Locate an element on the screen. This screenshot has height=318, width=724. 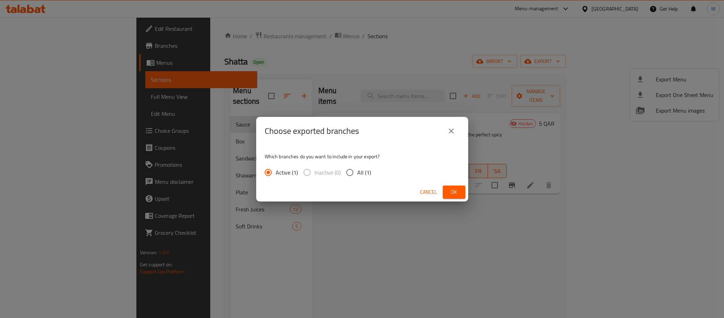
p: Which branches do you want to include in your export? is located at coordinates (362, 156).